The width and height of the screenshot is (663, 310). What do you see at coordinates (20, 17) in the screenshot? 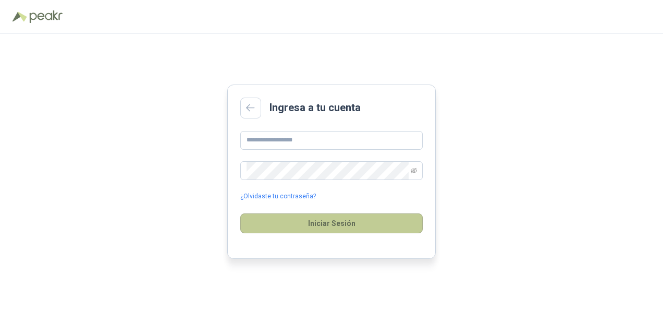
I see `img: Logo` at bounding box center [20, 17].